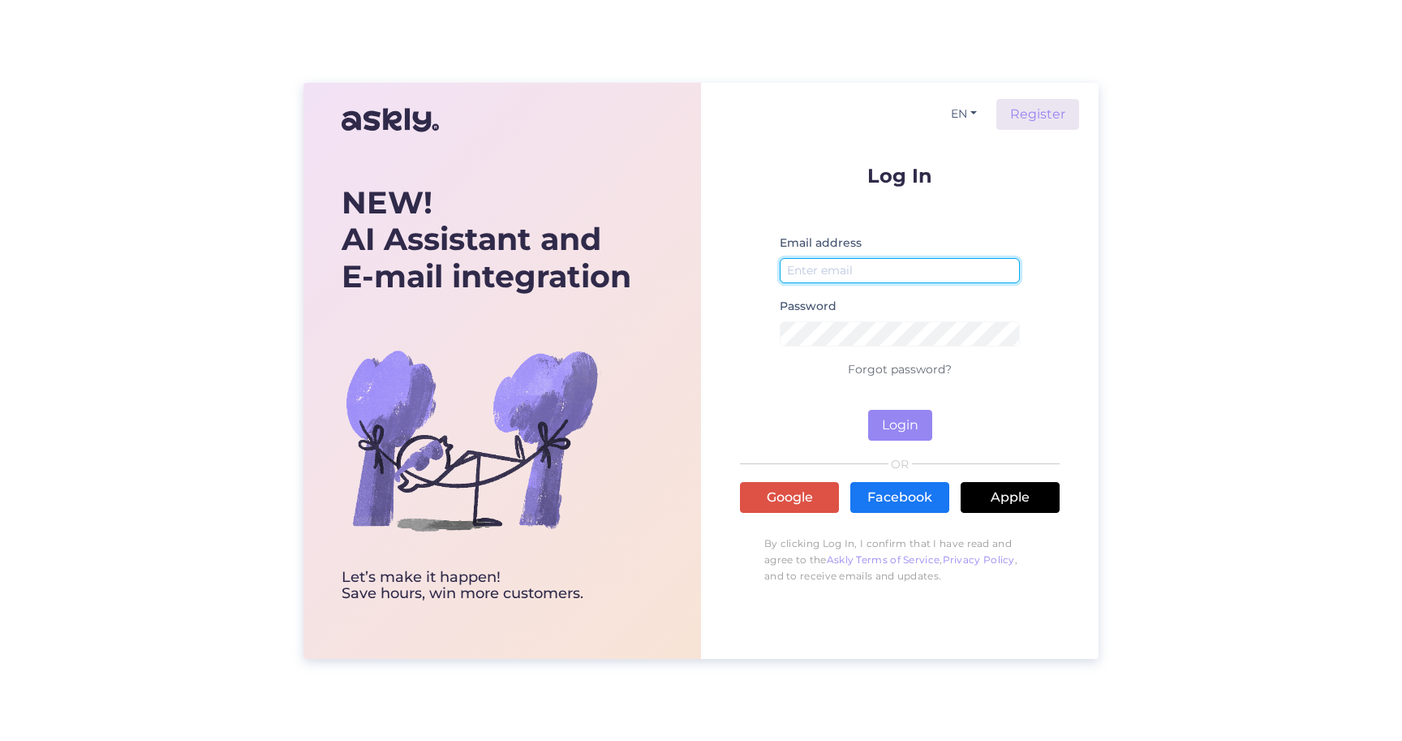 This screenshot has width=1402, height=741. Describe the element at coordinates (884, 559) in the screenshot. I see `a: Askly Terms of Service` at that location.